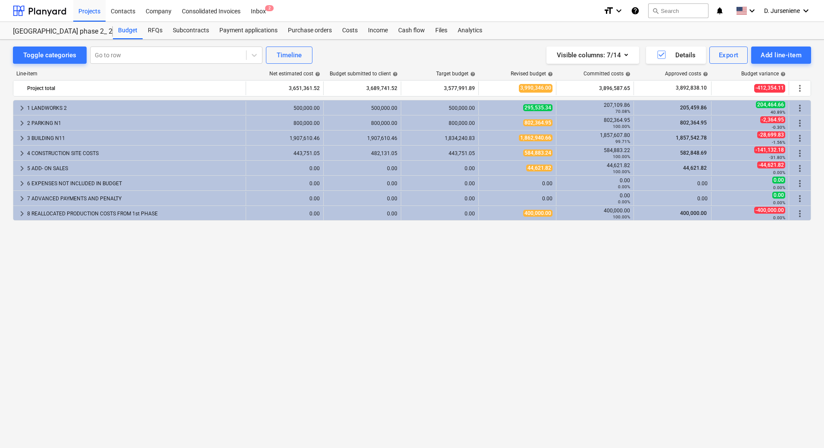  What do you see at coordinates (269, 8) in the screenshot?
I see `span: 2` at bounding box center [269, 8].